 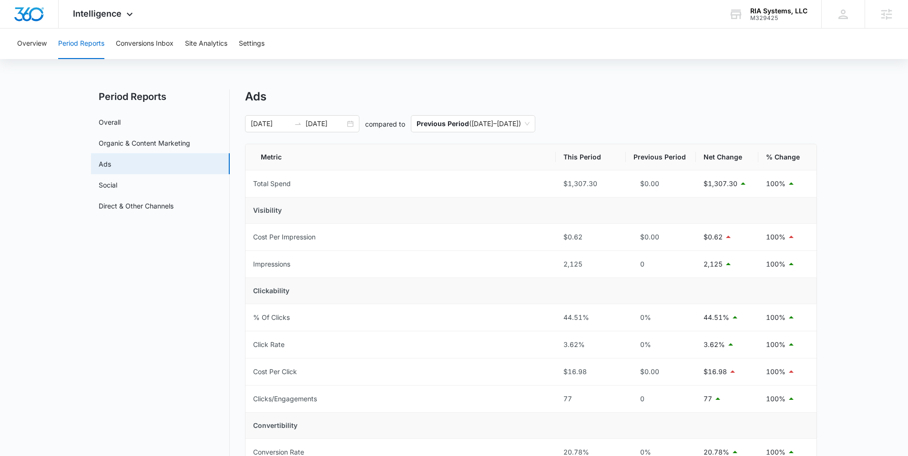 What do you see at coordinates (590, 372) in the screenshot?
I see `div: $16.98` at bounding box center [590, 372].